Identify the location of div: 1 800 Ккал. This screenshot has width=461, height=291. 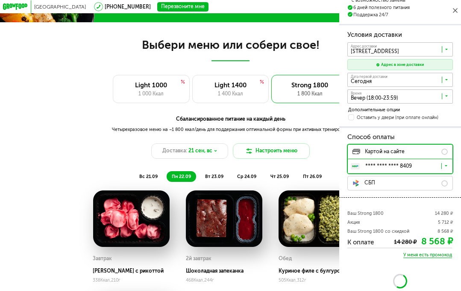
(310, 94).